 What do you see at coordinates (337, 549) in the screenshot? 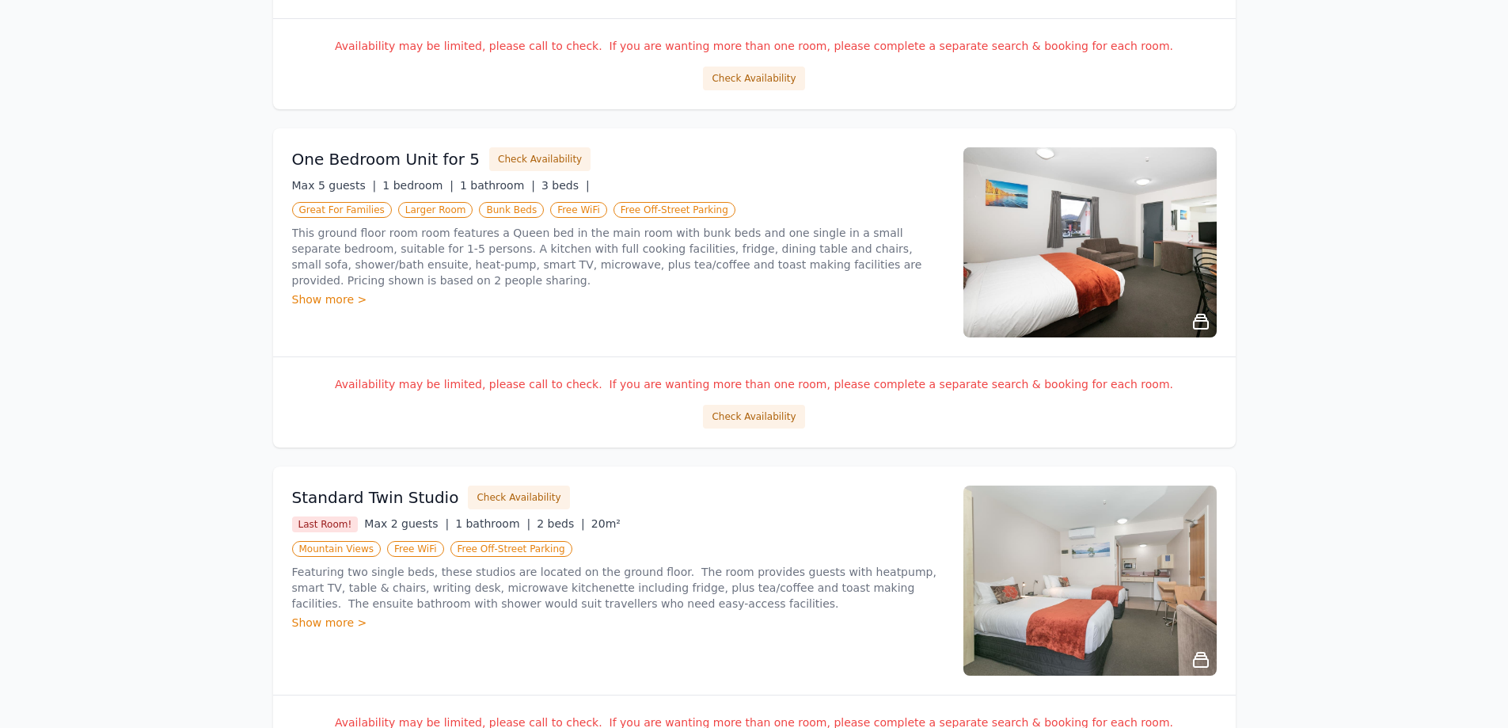
I see `span: Mountain Views` at bounding box center [337, 549].